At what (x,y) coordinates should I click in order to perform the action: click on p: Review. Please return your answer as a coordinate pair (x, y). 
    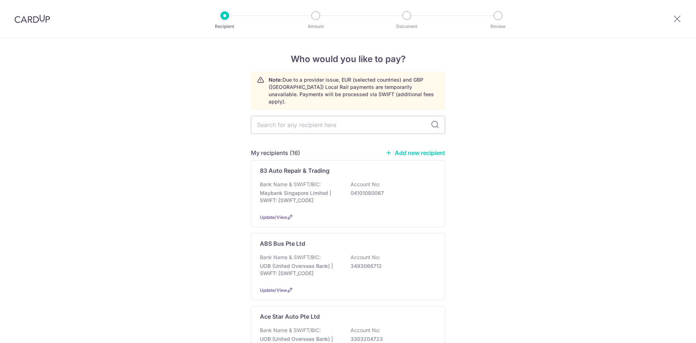
    Looking at the image, I should click on (498, 26).